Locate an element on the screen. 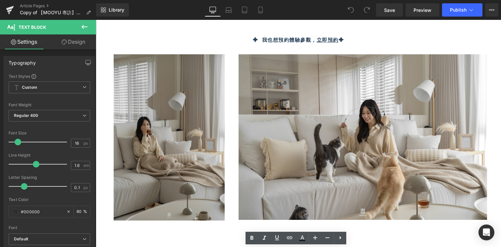 The height and width of the screenshot is (247, 501). div: Typography is located at coordinates (22, 61).